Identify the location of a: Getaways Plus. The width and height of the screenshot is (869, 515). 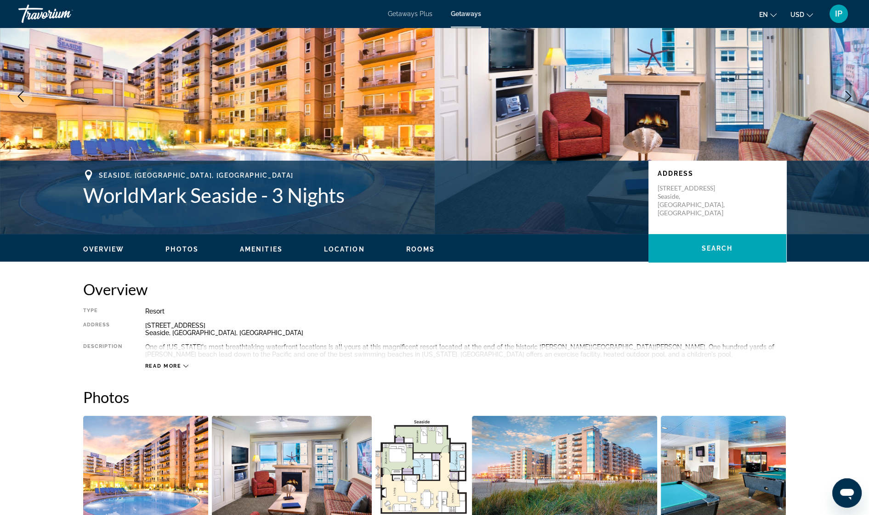
(410, 14).